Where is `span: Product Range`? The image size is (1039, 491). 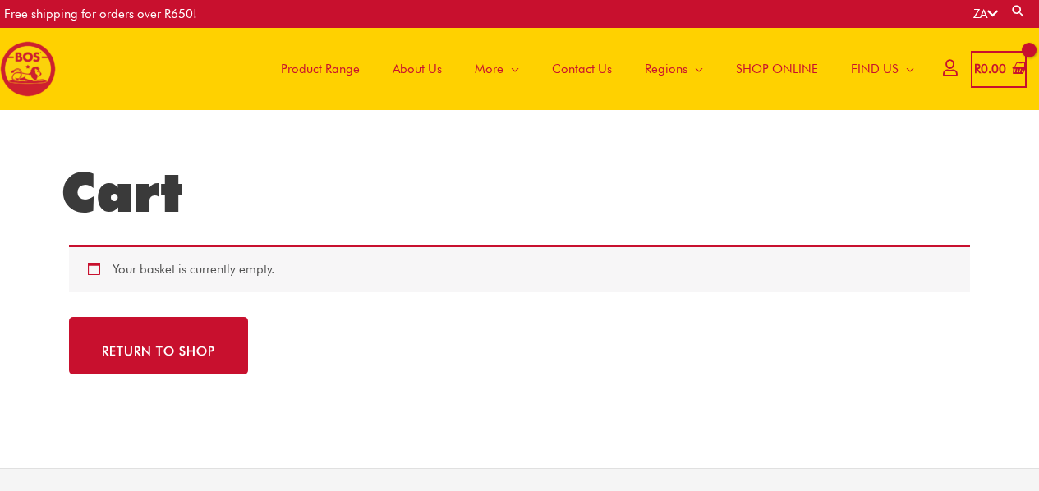
span: Product Range is located at coordinates (320, 69).